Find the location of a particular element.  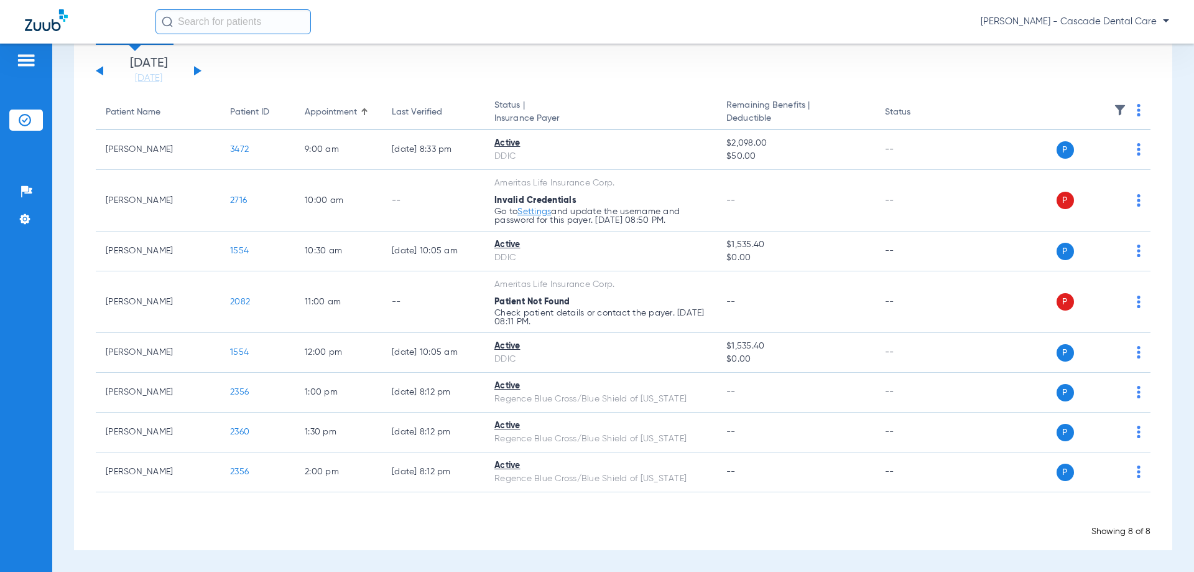

img: filter.svg is located at coordinates (1120, 110).